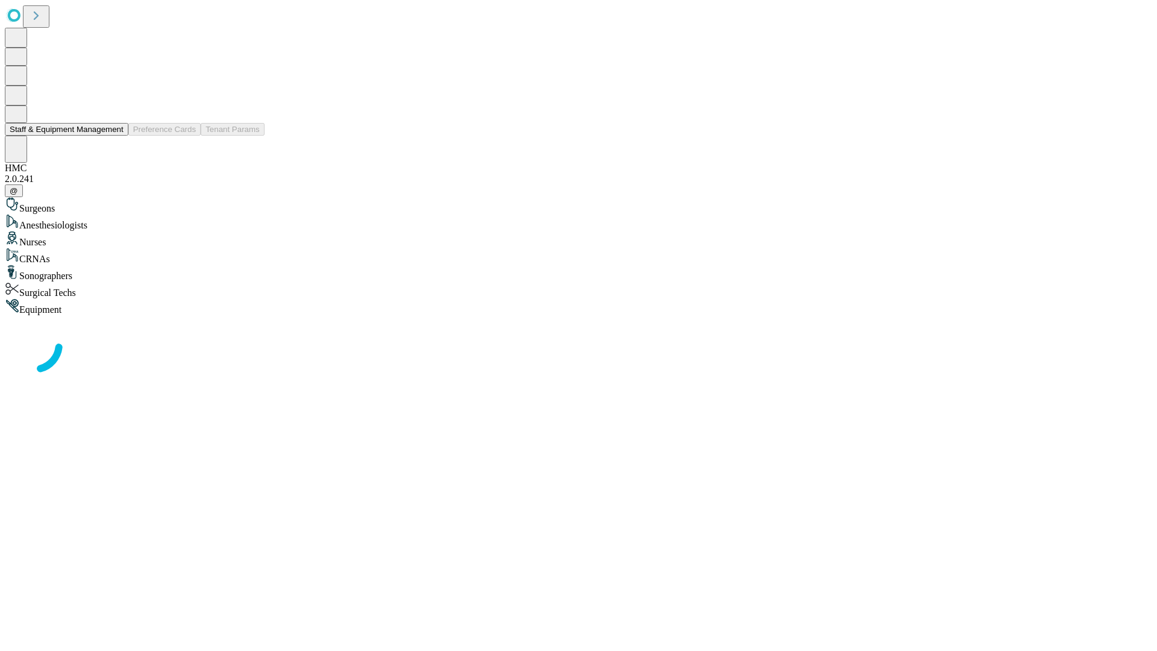  Describe the element at coordinates (579, 290) in the screenshot. I see `div: Surgical Techs` at that location.